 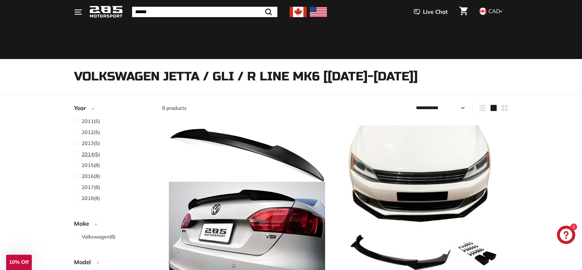 What do you see at coordinates (431, 12) in the screenshot?
I see `button: Live Chat` at bounding box center [431, 12].